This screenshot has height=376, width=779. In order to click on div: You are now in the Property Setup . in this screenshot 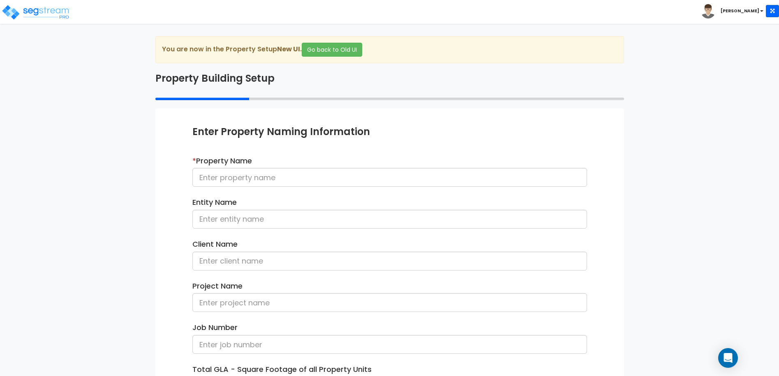, I will do `click(390, 50)`.